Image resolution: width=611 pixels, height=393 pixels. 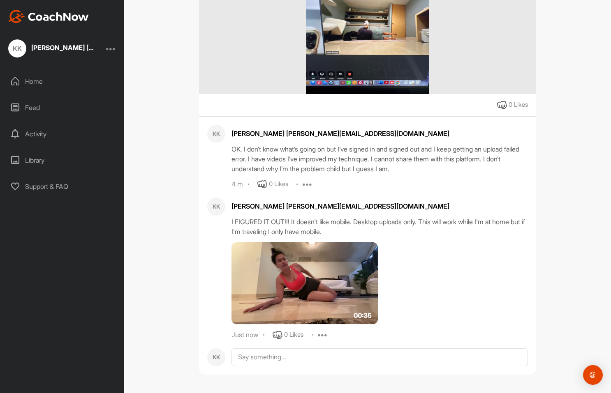 I want to click on div: Support & FAQ, so click(x=62, y=187).